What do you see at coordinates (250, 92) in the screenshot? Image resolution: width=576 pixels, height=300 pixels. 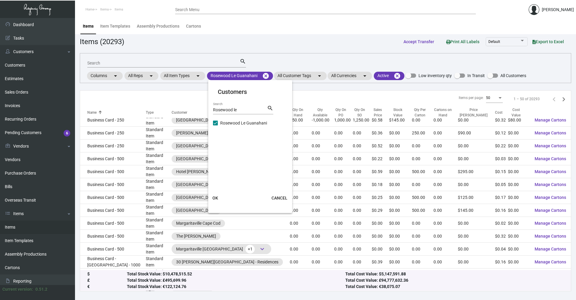 I see `mat-card-title: Customers` at bounding box center [250, 92].